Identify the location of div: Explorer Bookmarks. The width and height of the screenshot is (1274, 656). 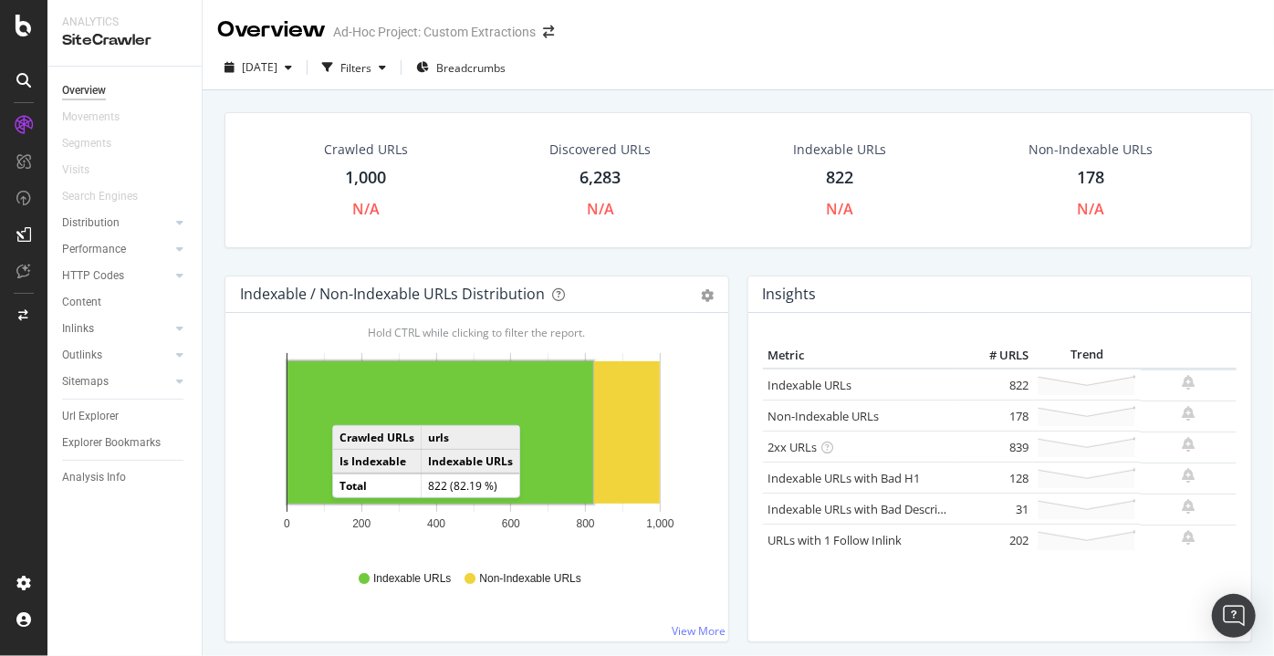
(111, 443).